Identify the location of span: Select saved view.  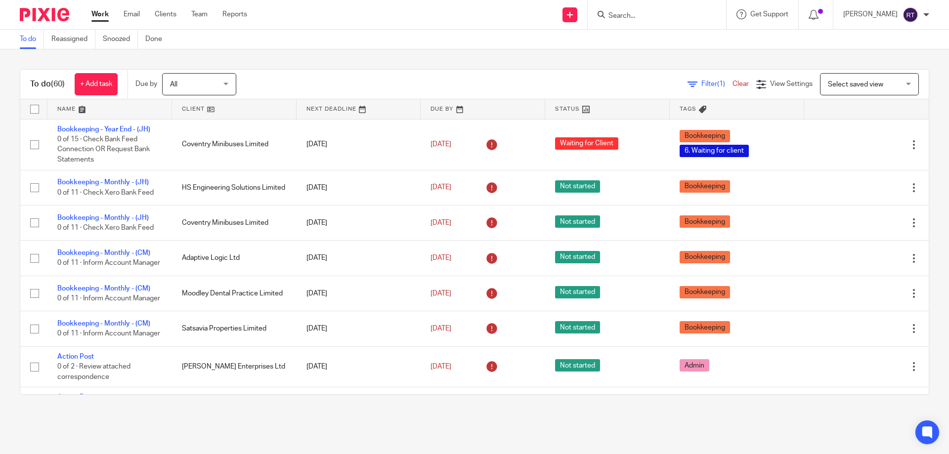
(856, 85).